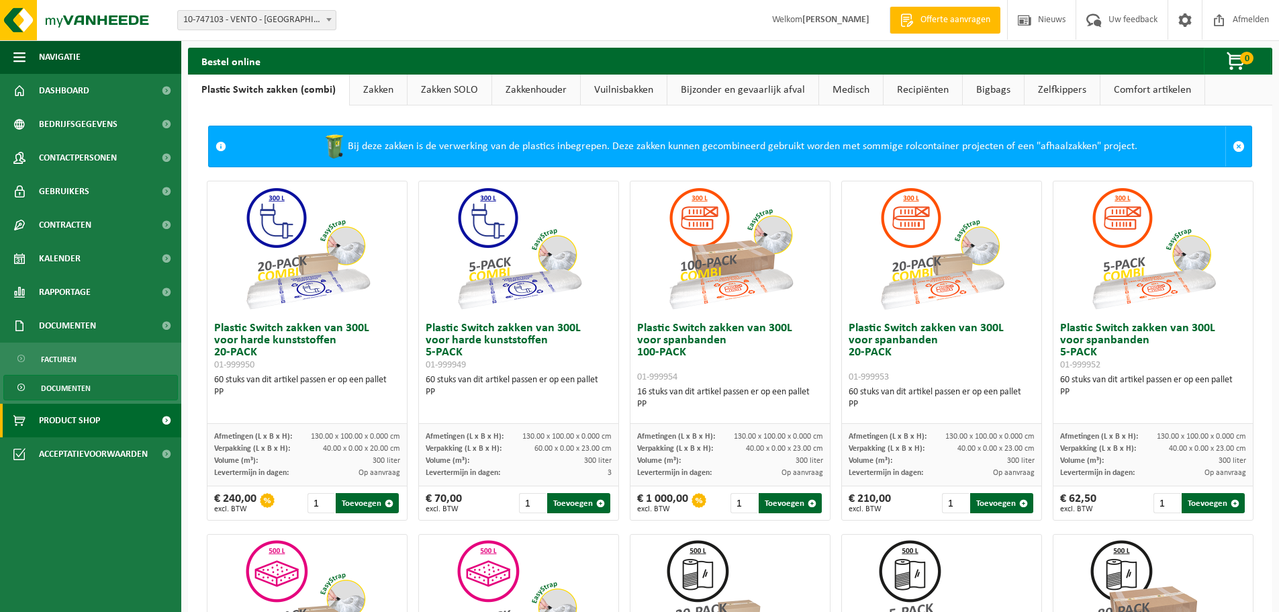  I want to click on span: 60.00 x 0.00 x 23.00 cm, so click(573, 449).